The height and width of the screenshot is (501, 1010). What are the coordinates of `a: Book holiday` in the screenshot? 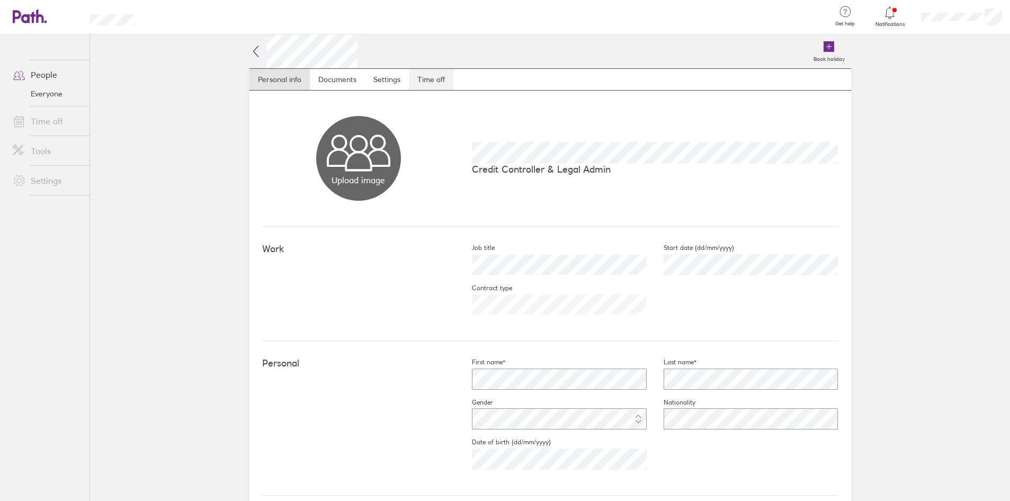 It's located at (829, 51).